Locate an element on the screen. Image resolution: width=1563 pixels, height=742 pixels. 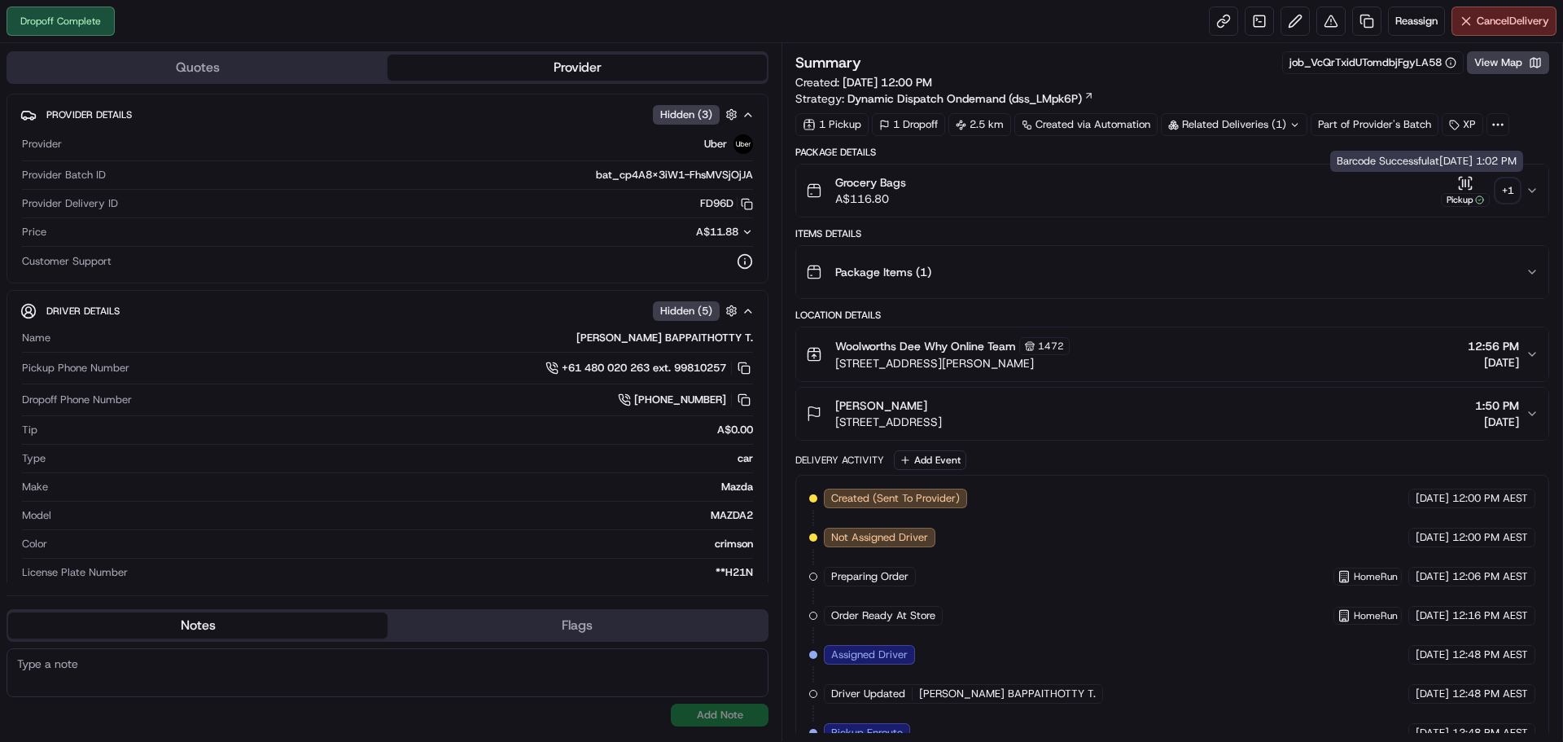
div: Pickup is located at coordinates (1466, 199).